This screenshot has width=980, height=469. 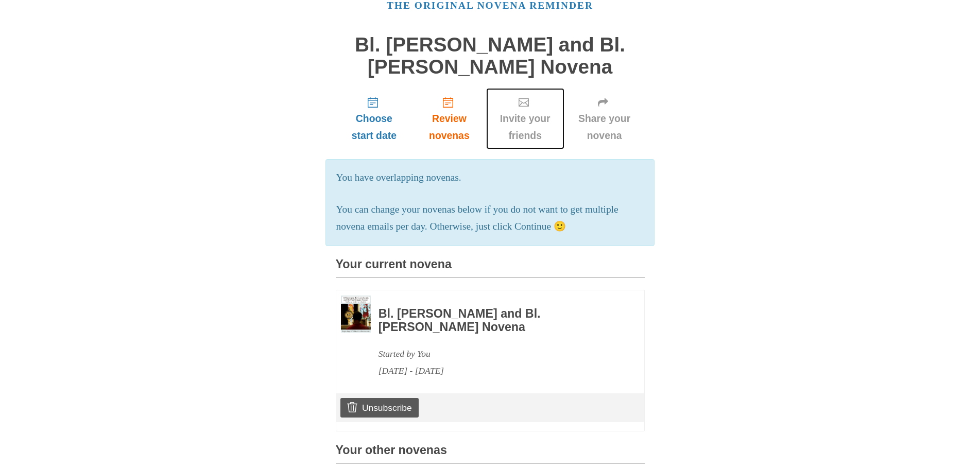 What do you see at coordinates (449, 118) in the screenshot?
I see `a: Review novenas` at bounding box center [449, 118].